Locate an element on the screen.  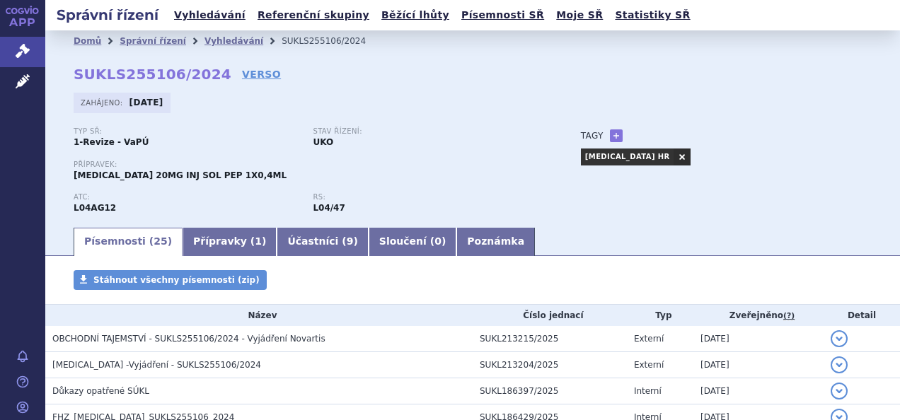
a: Písemnosti SŘ is located at coordinates (503, 15).